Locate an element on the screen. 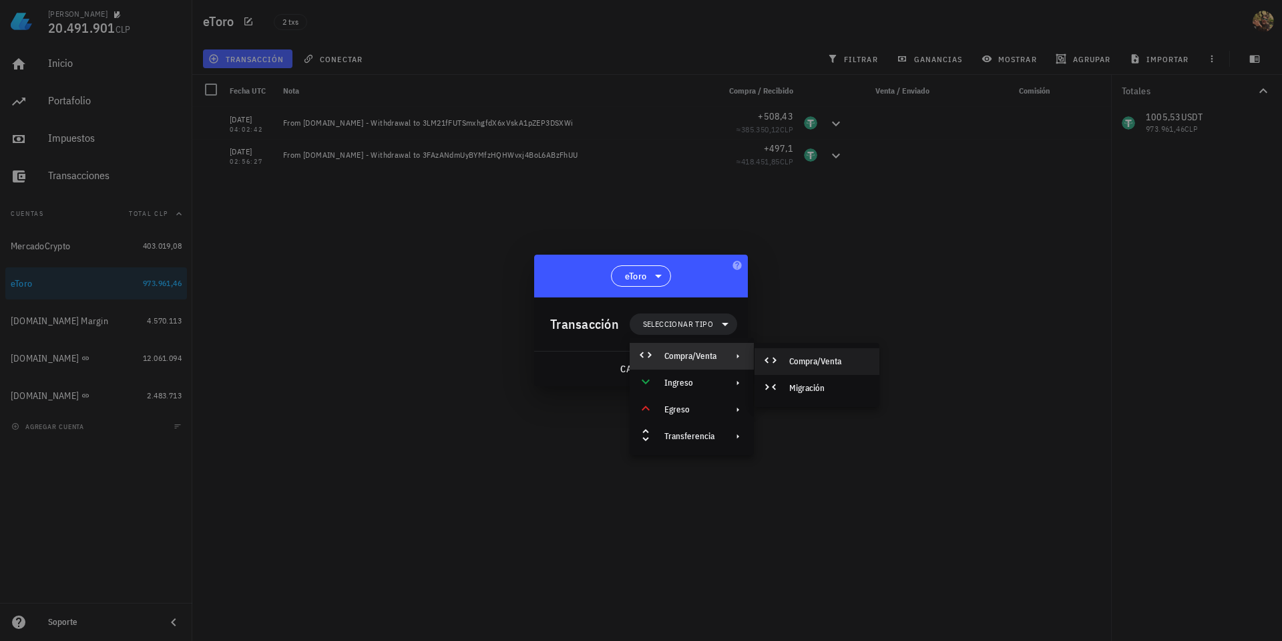  button: cancelar is located at coordinates (645, 369).